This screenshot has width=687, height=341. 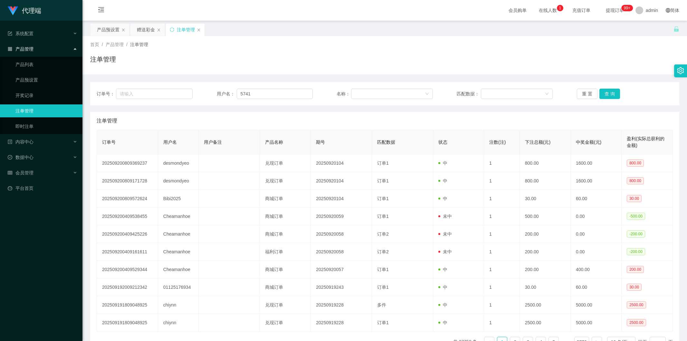 What do you see at coordinates (106, 94) in the screenshot?
I see `span: 订单号：` at bounding box center [106, 94].